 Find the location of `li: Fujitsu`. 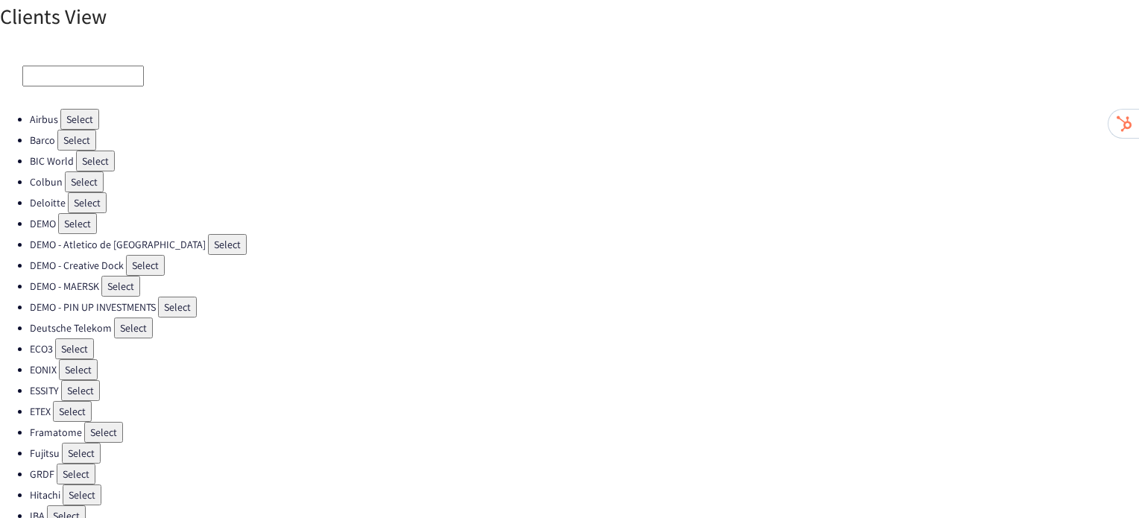

li: Fujitsu is located at coordinates (585, 453).